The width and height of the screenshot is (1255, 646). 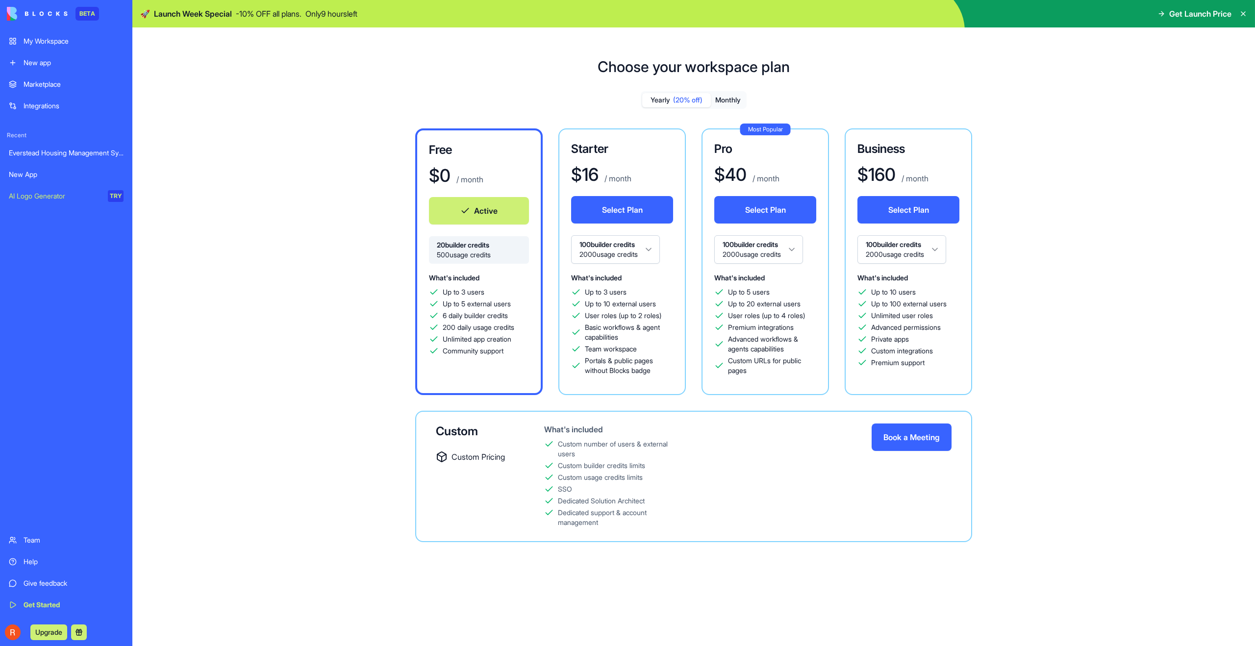 I want to click on button: Yearly, so click(x=676, y=100).